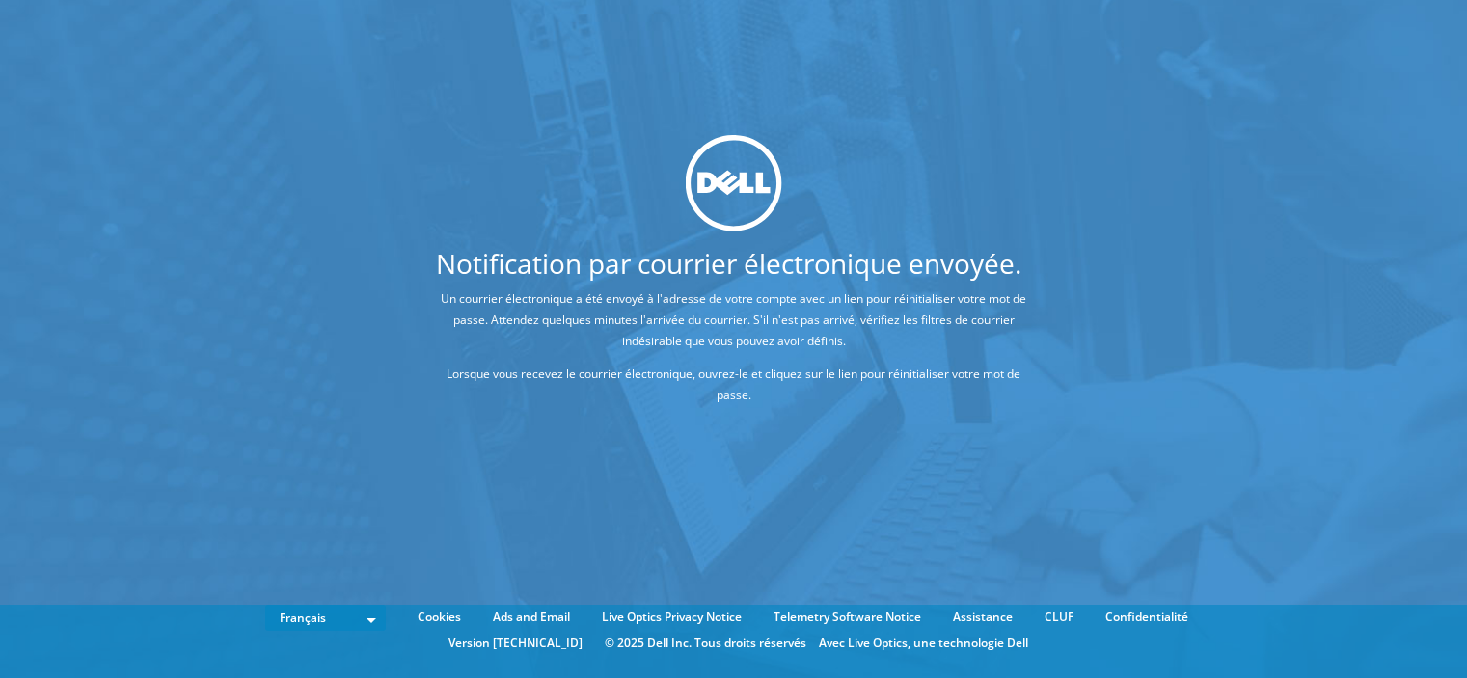 This screenshot has width=1467, height=678. Describe the element at coordinates (733, 320) in the screenshot. I see `p: Un courrier électronique a été envoyé à l'adresse de votre compte avec un lien pour réinitialiser...` at that location.